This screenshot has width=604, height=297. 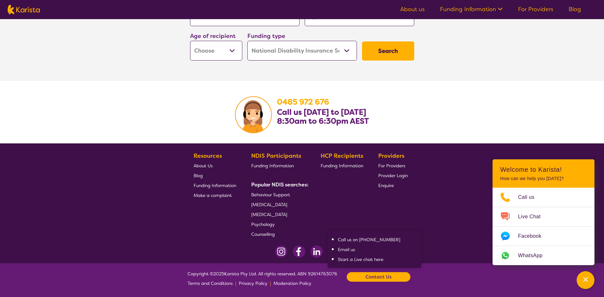 What do you see at coordinates (24, 10) in the screenshot?
I see `img: Karista logo` at bounding box center [24, 10].